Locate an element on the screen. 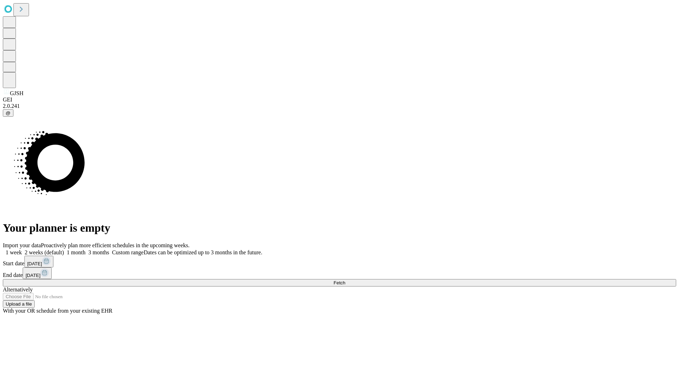 The image size is (679, 382). span: GJSH is located at coordinates (17, 93).